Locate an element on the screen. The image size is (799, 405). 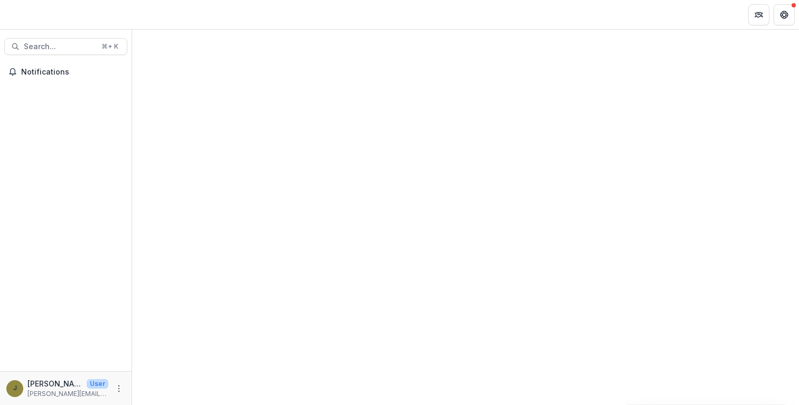
button: Partners is located at coordinates (759, 15).